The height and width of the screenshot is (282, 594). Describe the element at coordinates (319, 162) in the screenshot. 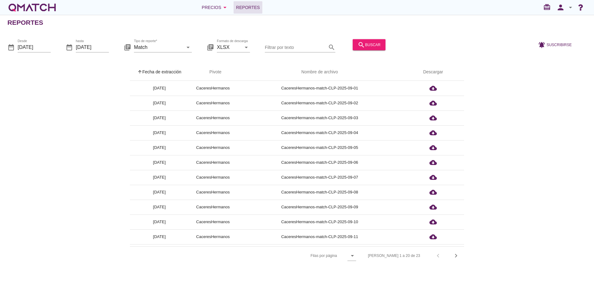

I see `td: CaceresHermanos-match-CLP-2025-09-06` at that location.